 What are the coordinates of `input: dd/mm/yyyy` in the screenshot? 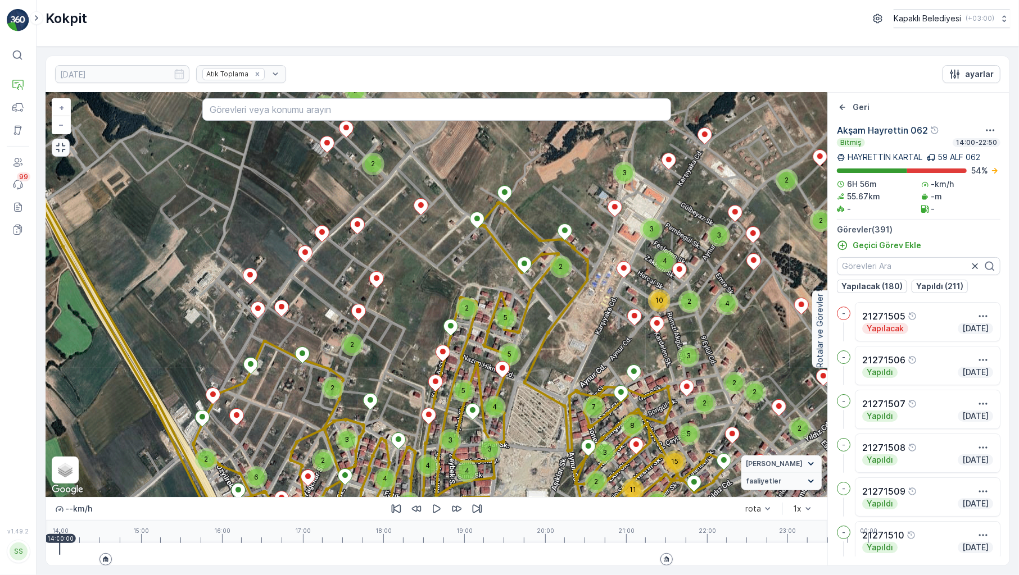 It's located at (122, 74).